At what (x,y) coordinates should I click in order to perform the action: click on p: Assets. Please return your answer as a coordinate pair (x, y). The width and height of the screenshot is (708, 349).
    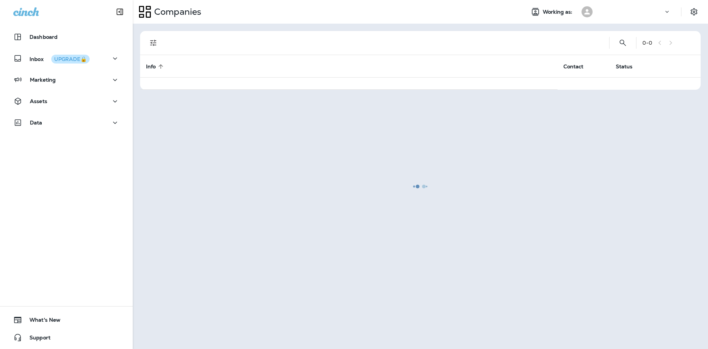
    Looking at the image, I should click on (38, 101).